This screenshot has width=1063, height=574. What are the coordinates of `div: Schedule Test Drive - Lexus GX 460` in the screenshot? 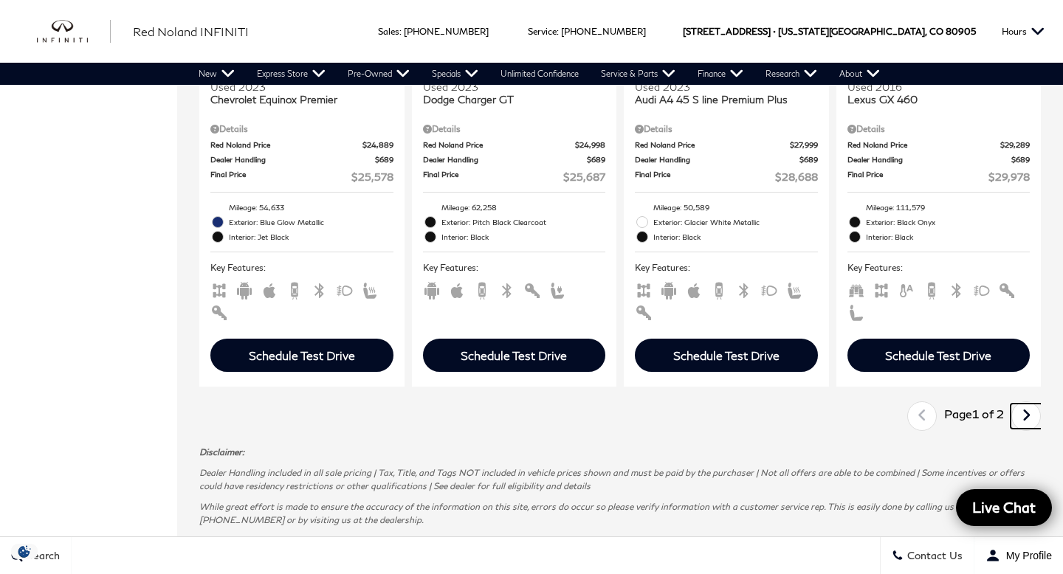 It's located at (939, 355).